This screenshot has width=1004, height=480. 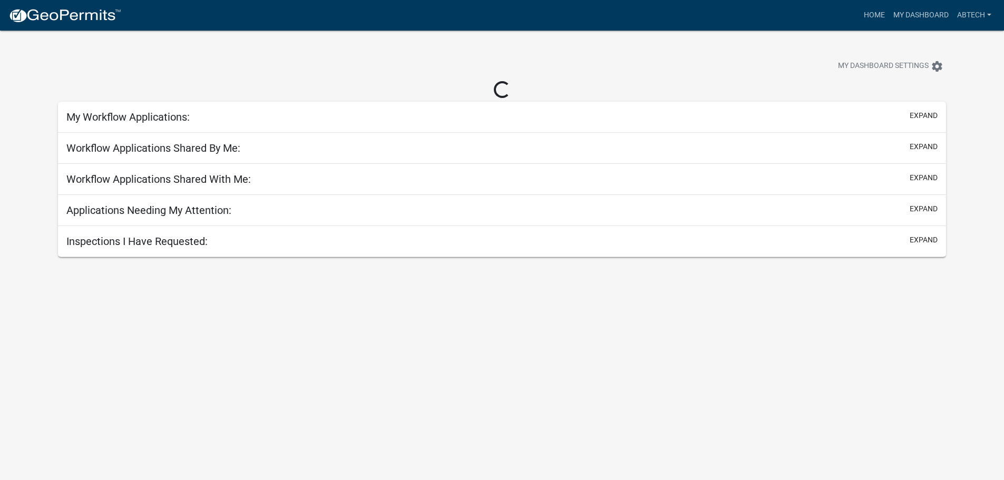 What do you see at coordinates (128, 117) in the screenshot?
I see `h5: My Workflow Applications:` at bounding box center [128, 117].